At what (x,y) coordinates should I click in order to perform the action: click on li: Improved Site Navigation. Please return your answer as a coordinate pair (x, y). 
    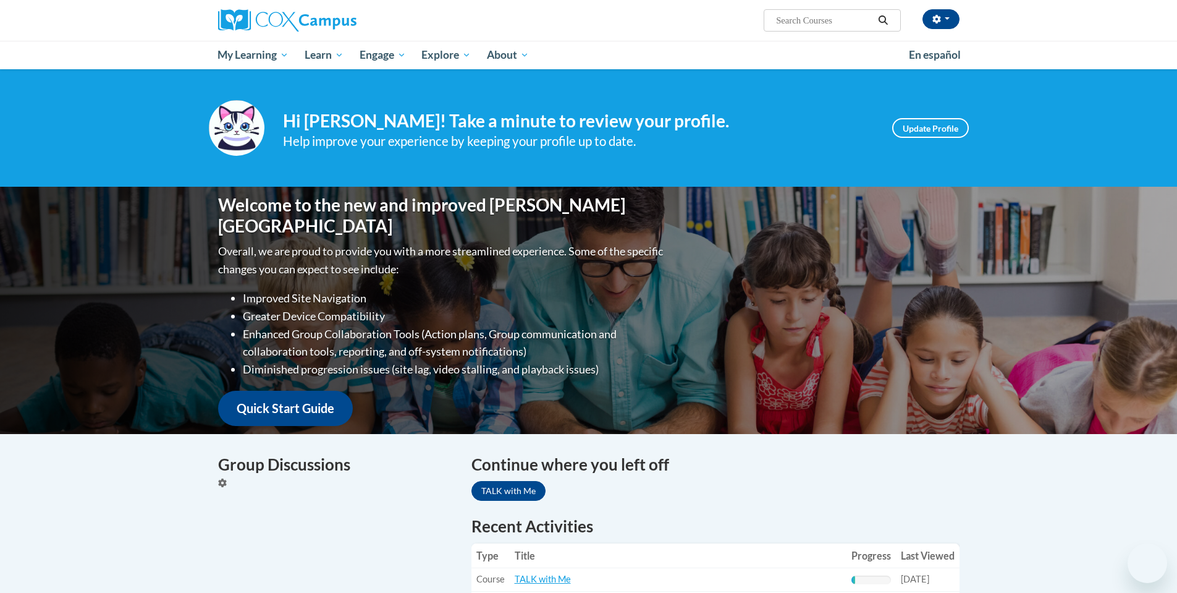
    Looking at the image, I should click on (454, 298).